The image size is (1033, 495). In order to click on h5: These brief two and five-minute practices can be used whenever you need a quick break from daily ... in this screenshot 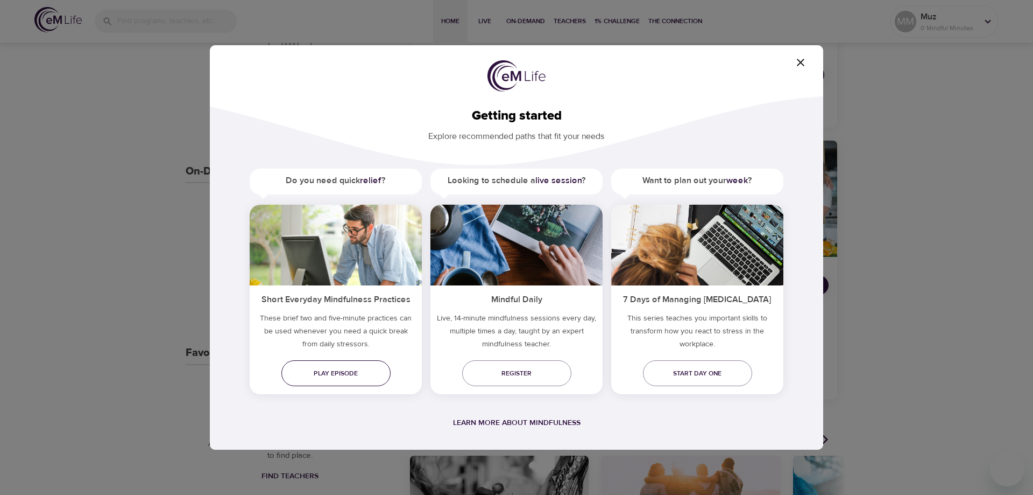, I will do `click(336, 333)`.